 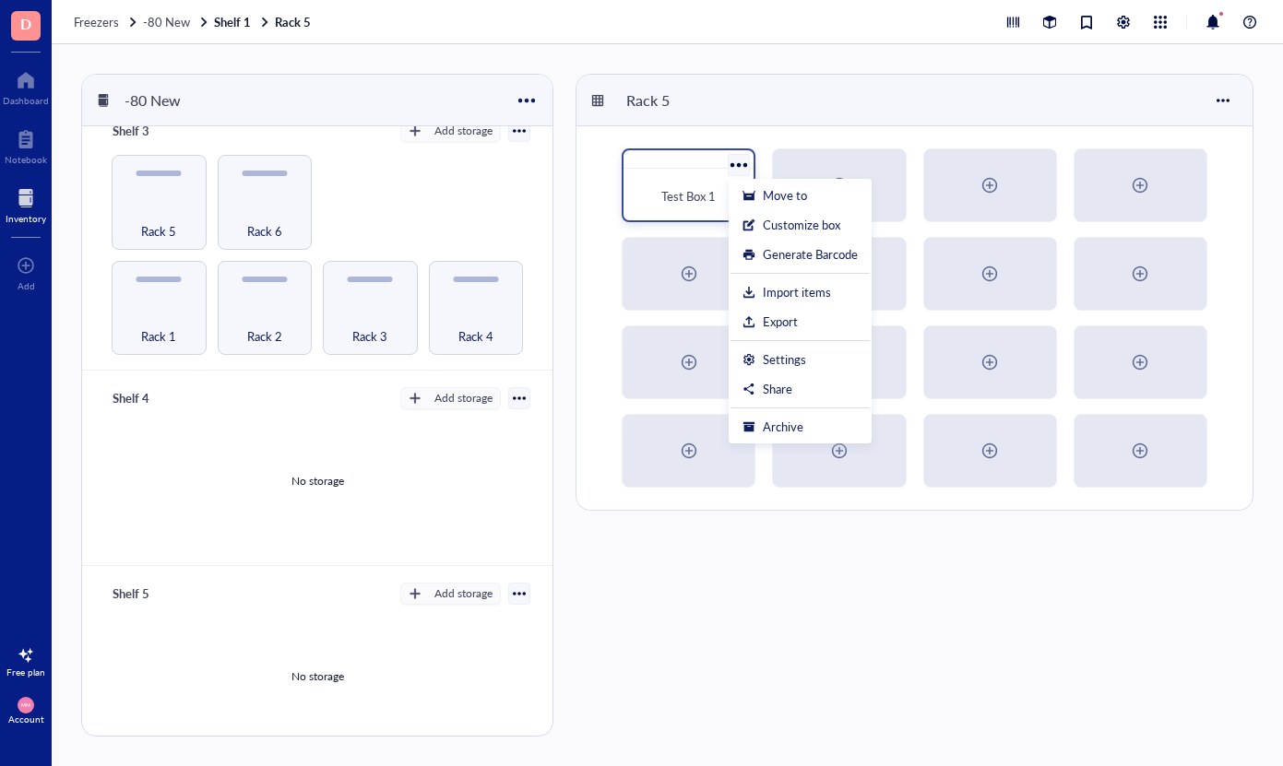 What do you see at coordinates (176, 22) in the screenshot?
I see `a: -80 New` at bounding box center [176, 22].